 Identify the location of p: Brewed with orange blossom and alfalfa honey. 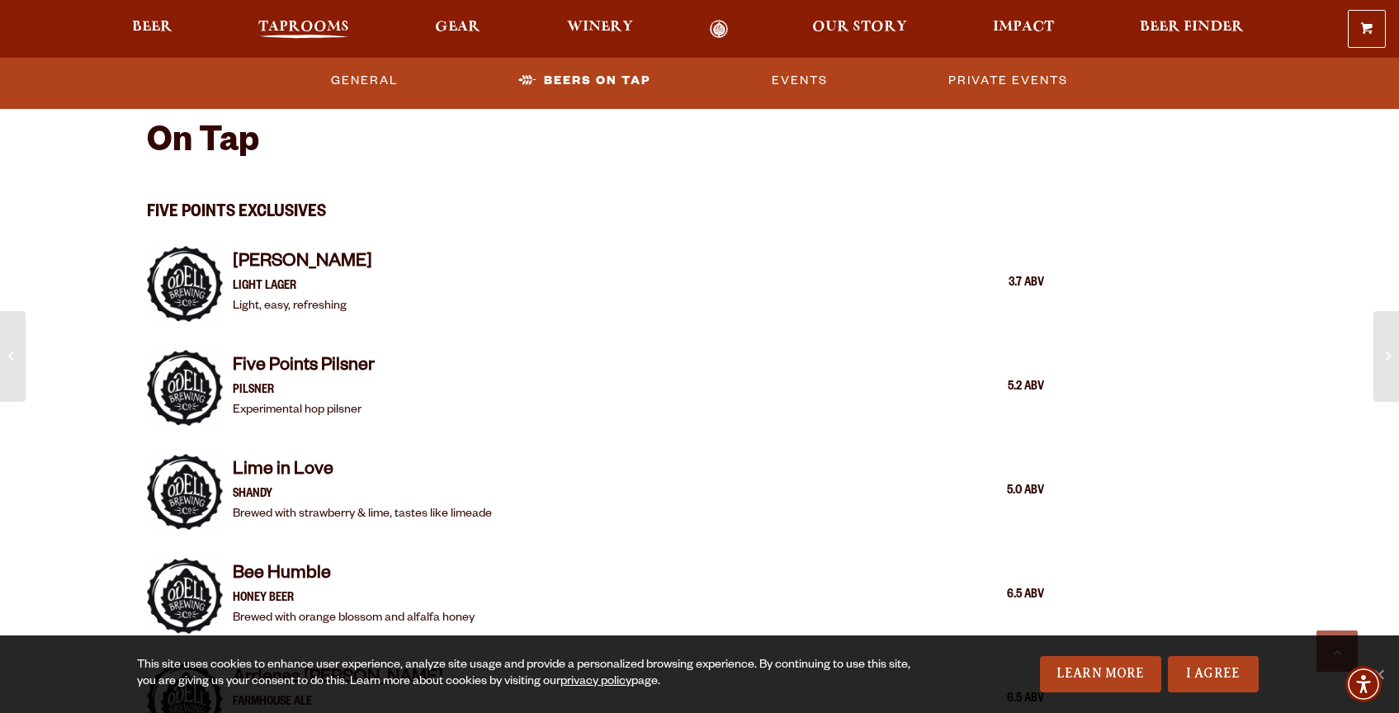
(353, 619).